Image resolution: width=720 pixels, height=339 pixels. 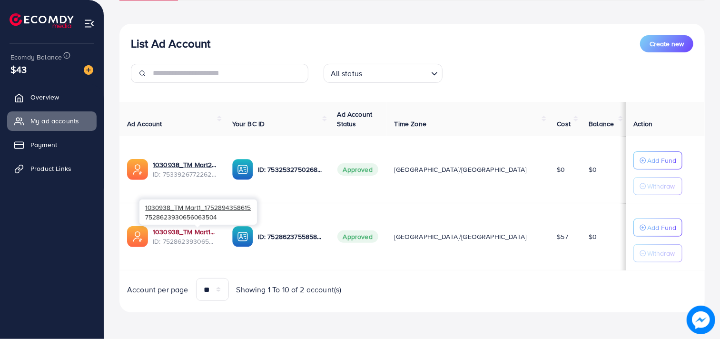 What do you see at coordinates (383, 73) in the screenshot?
I see `div: Search for option` at bounding box center [383, 73].